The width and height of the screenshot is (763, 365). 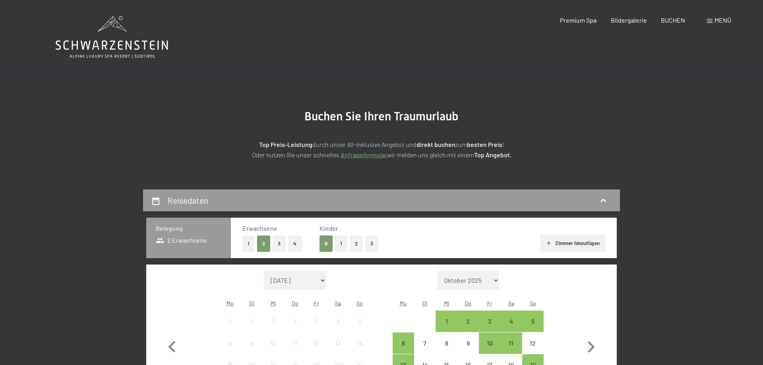 I want to click on div: Thu Oct 09 2025, so click(x=468, y=344).